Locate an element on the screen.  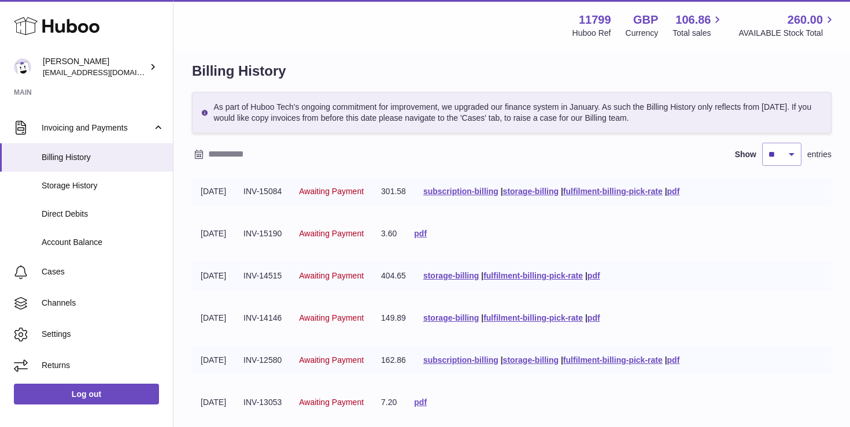
span: Channels is located at coordinates (103, 303).